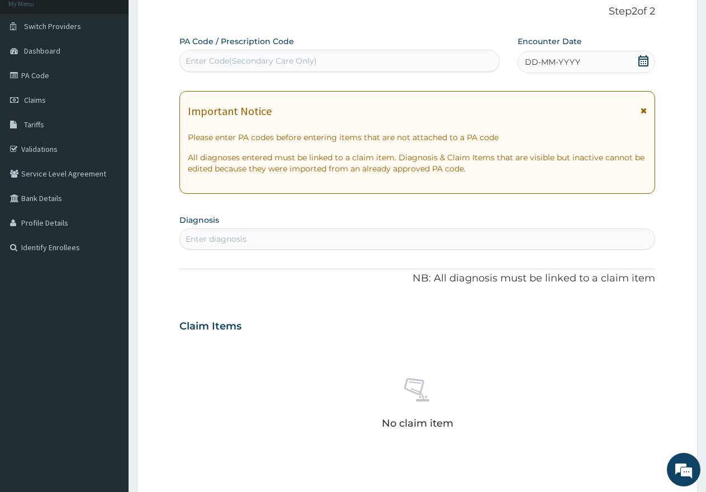 Image resolution: width=706 pixels, height=492 pixels. What do you see at coordinates (417, 137) in the screenshot?
I see `p: Please enter PA codes before entering items that are not attached to a PA code` at bounding box center [417, 137].